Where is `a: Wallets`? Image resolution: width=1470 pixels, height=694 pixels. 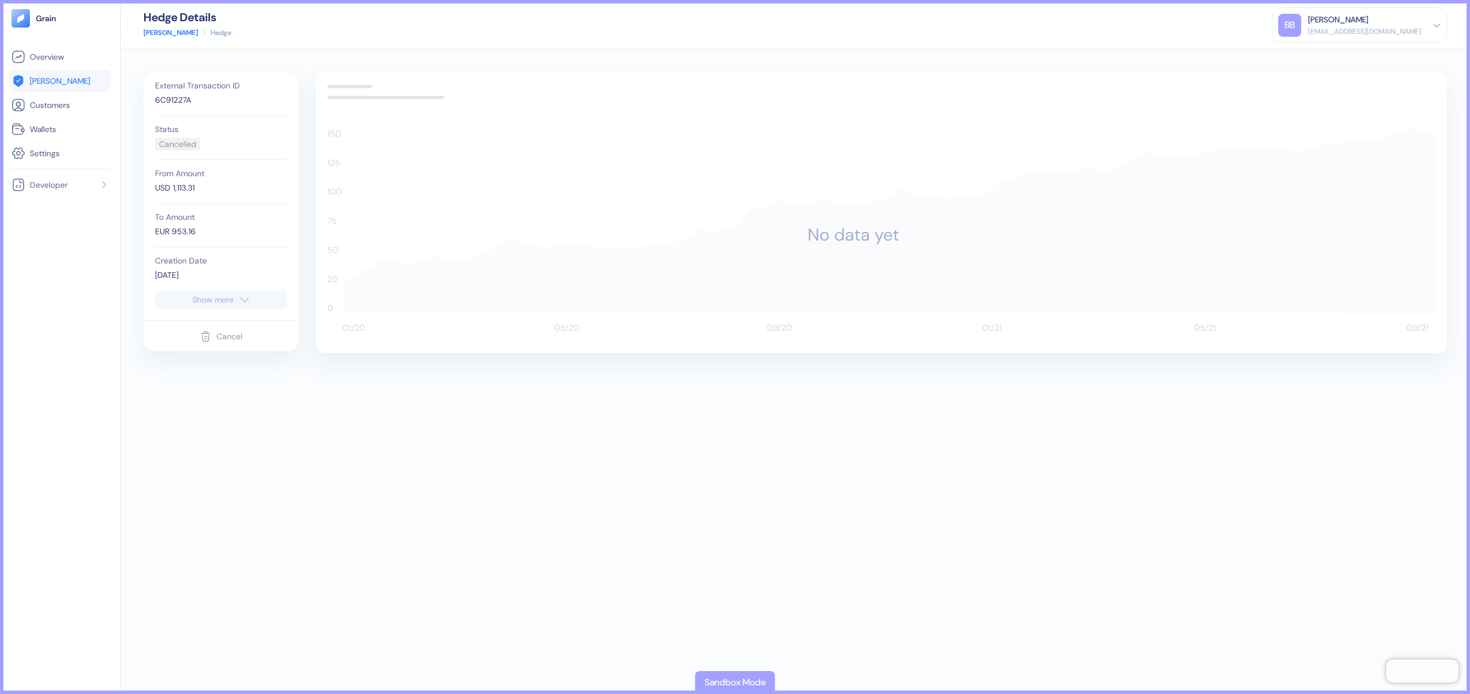 a: Wallets is located at coordinates (60, 129).